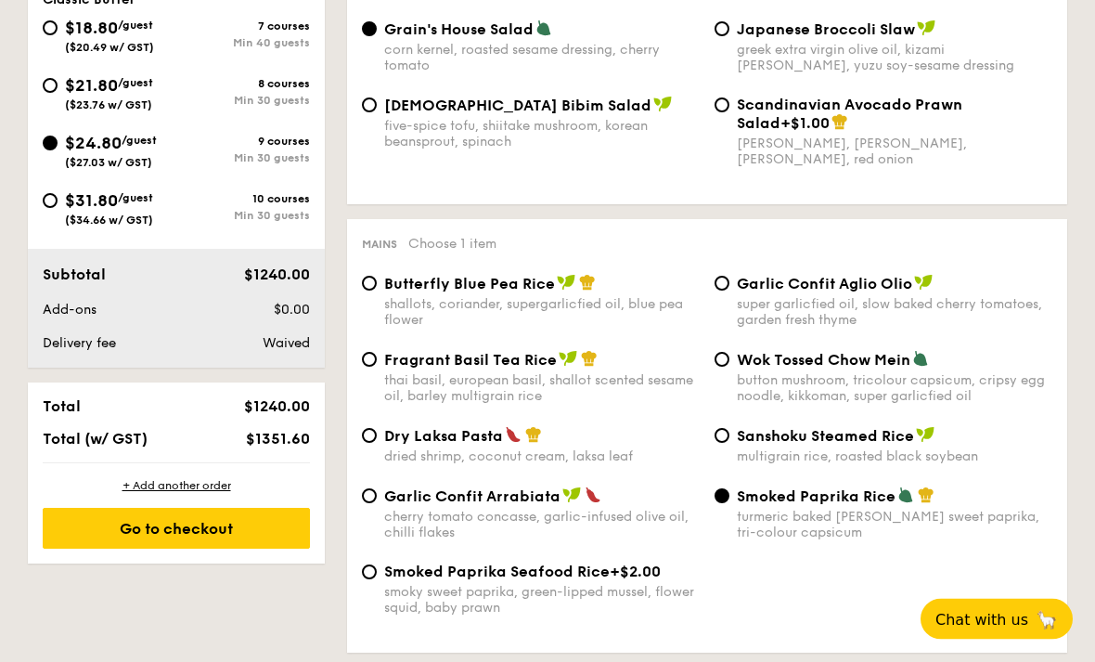 The width and height of the screenshot is (1095, 662). I want to click on input: $31.80/guest($34.66 w/ GST)10 coursesMin 30 guests, so click(50, 201).